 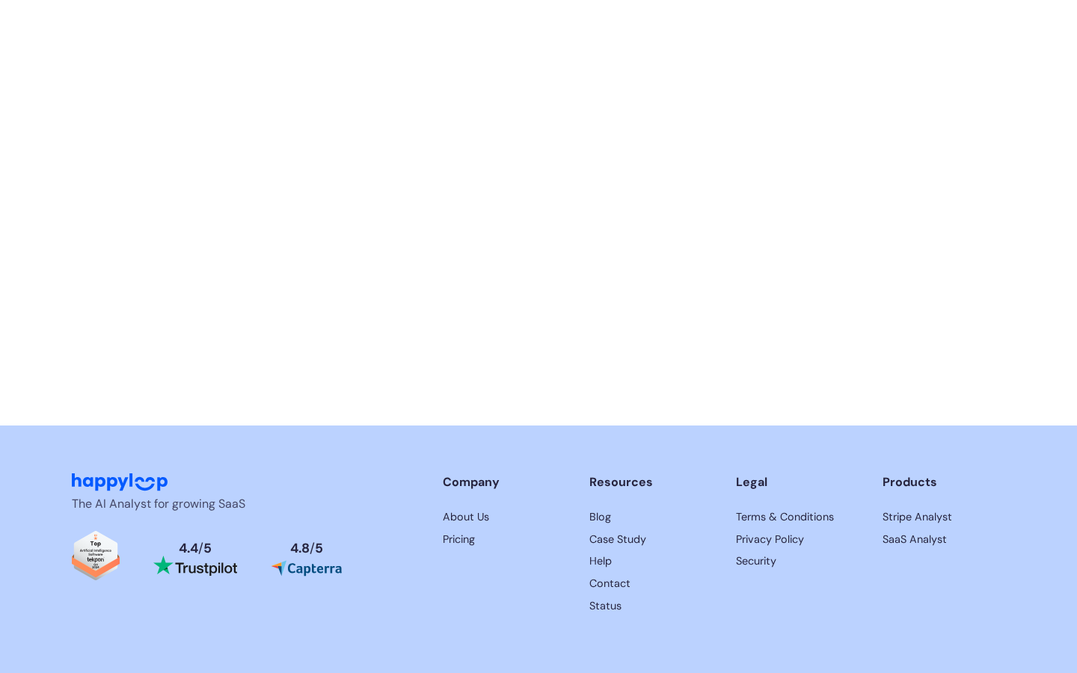 What do you see at coordinates (650, 482) in the screenshot?
I see `div: Resources` at bounding box center [650, 482].